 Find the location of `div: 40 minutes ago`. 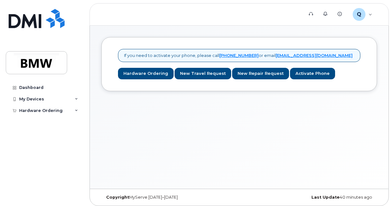

div: 40 minutes ago is located at coordinates (331, 197).